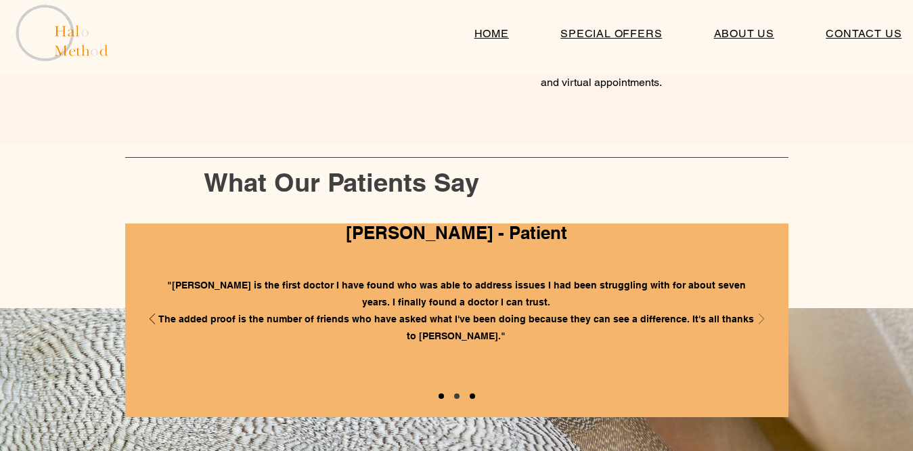 The image size is (913, 451). Describe the element at coordinates (341, 182) in the screenshot. I see `span: What Our Patients Say` at that location.